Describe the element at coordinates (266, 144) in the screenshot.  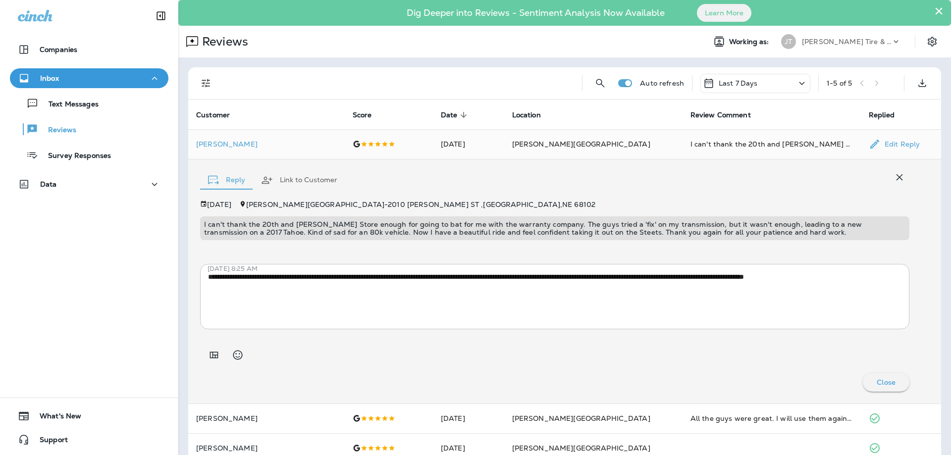
I see `div: Click to view Customer Drawer` at that location.